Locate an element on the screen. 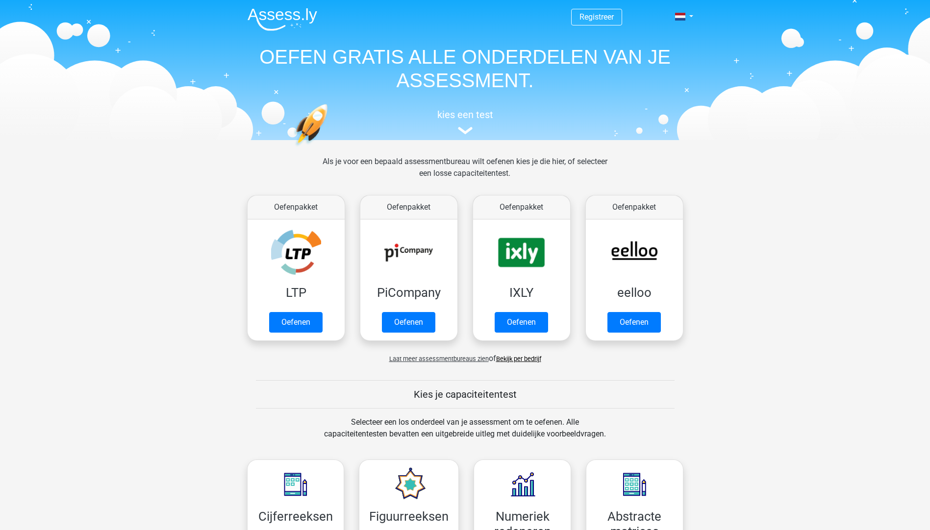  img: Assessly is located at coordinates (282, 19).